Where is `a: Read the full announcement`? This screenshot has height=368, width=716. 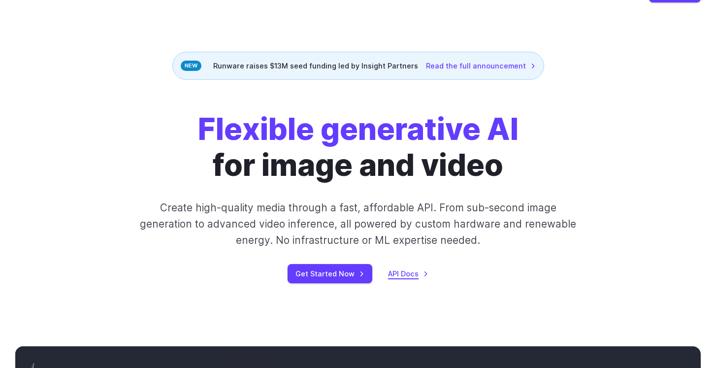 a: Read the full announcement is located at coordinates (480, 65).